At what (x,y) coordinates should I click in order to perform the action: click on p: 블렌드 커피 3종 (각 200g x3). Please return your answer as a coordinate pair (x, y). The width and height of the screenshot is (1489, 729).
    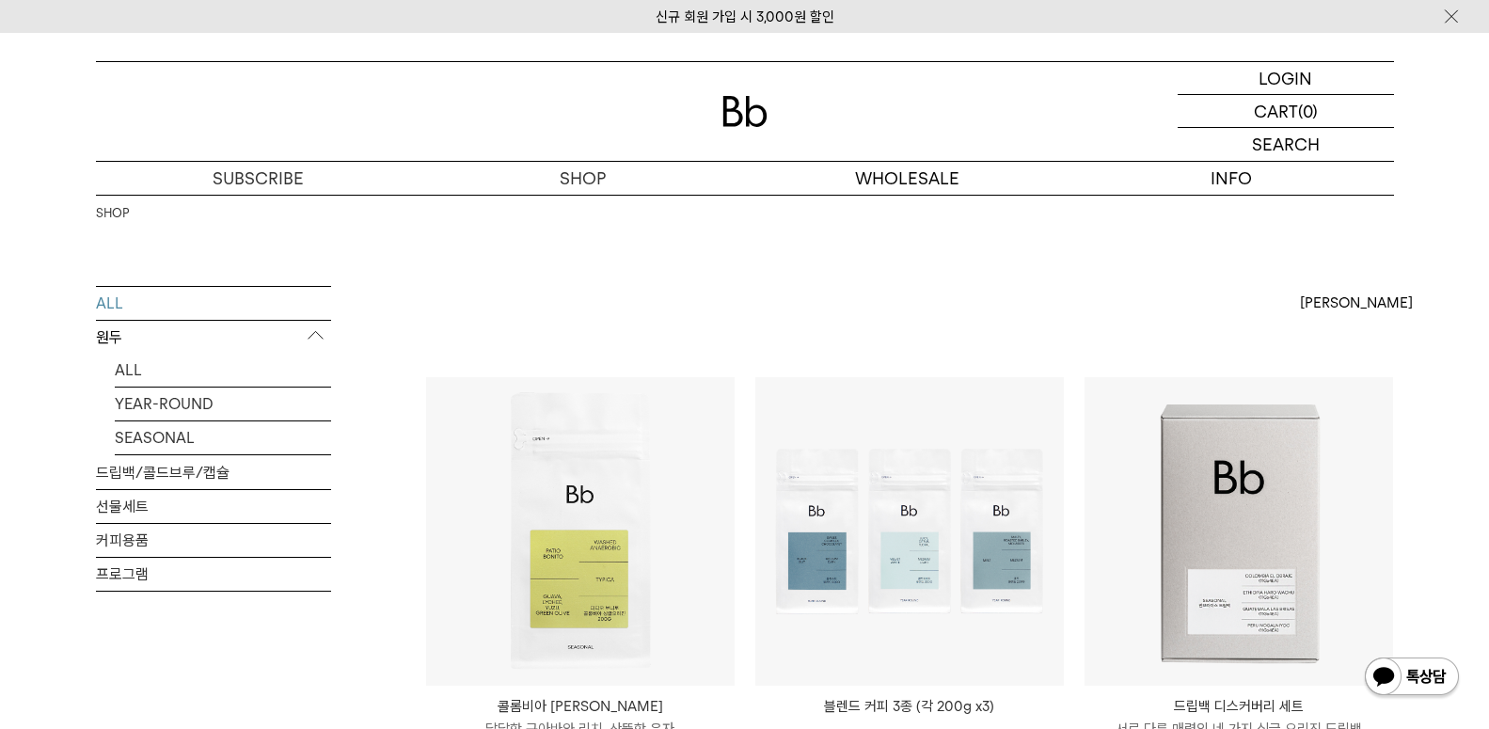
    Looking at the image, I should click on (909, 706).